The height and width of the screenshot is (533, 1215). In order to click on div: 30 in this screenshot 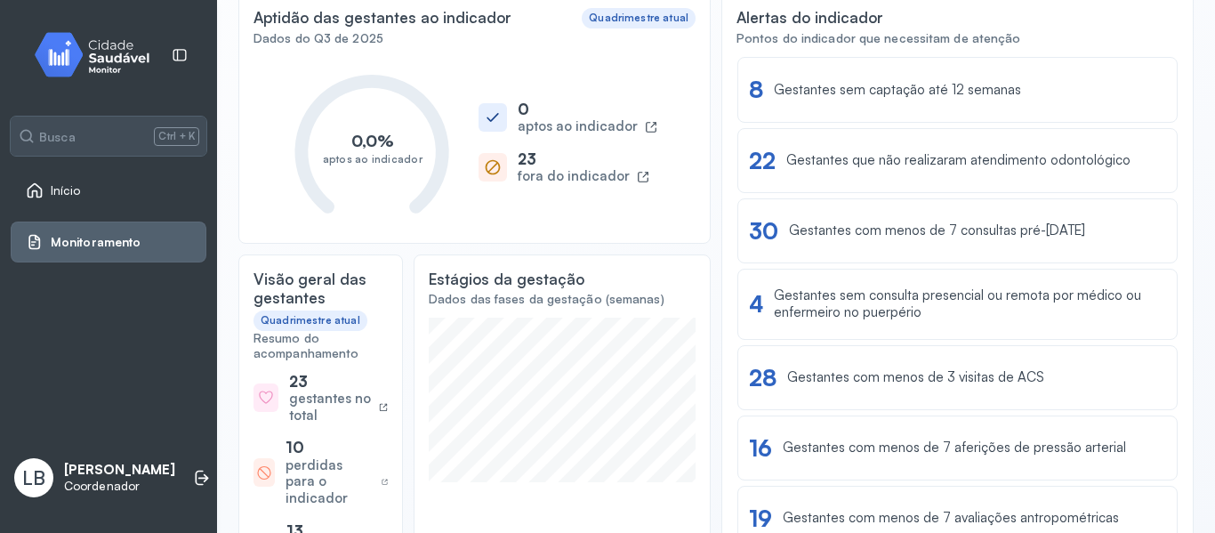, I will do `click(763, 230)`.